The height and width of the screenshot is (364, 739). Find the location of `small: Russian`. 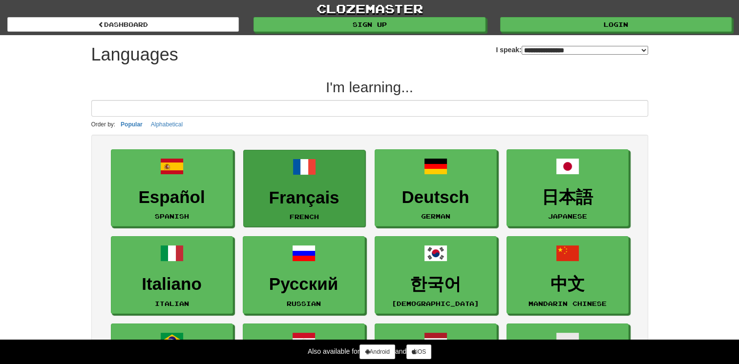

small: Russian is located at coordinates (304, 304).